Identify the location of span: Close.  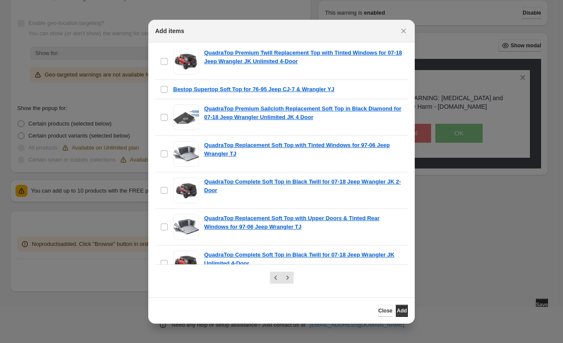
(385, 311).